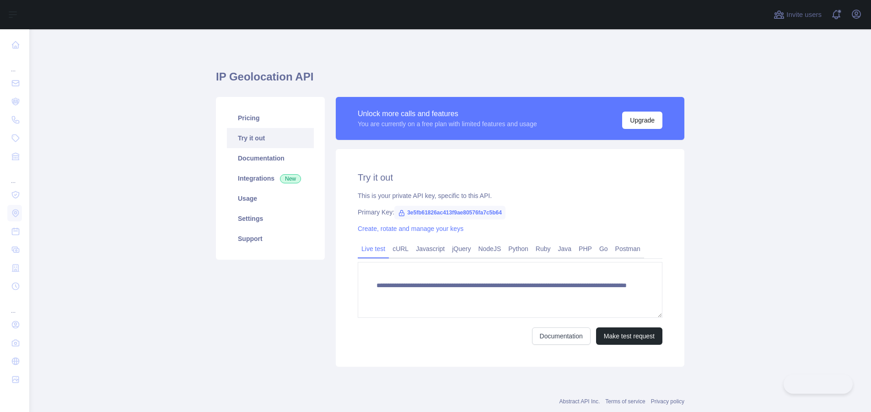 This screenshot has width=871, height=412. Describe the element at coordinates (510, 196) in the screenshot. I see `div: This is your private API key, specific to this API.` at that location.